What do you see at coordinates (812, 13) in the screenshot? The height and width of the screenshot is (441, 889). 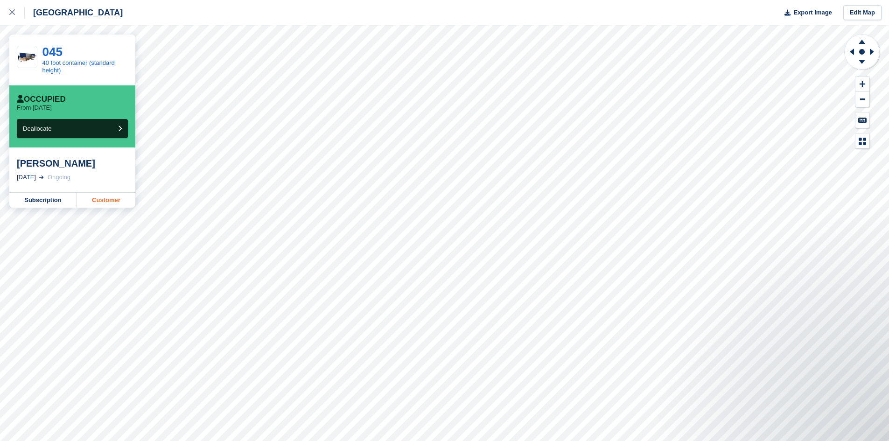 I see `span: Export Image` at bounding box center [812, 13].